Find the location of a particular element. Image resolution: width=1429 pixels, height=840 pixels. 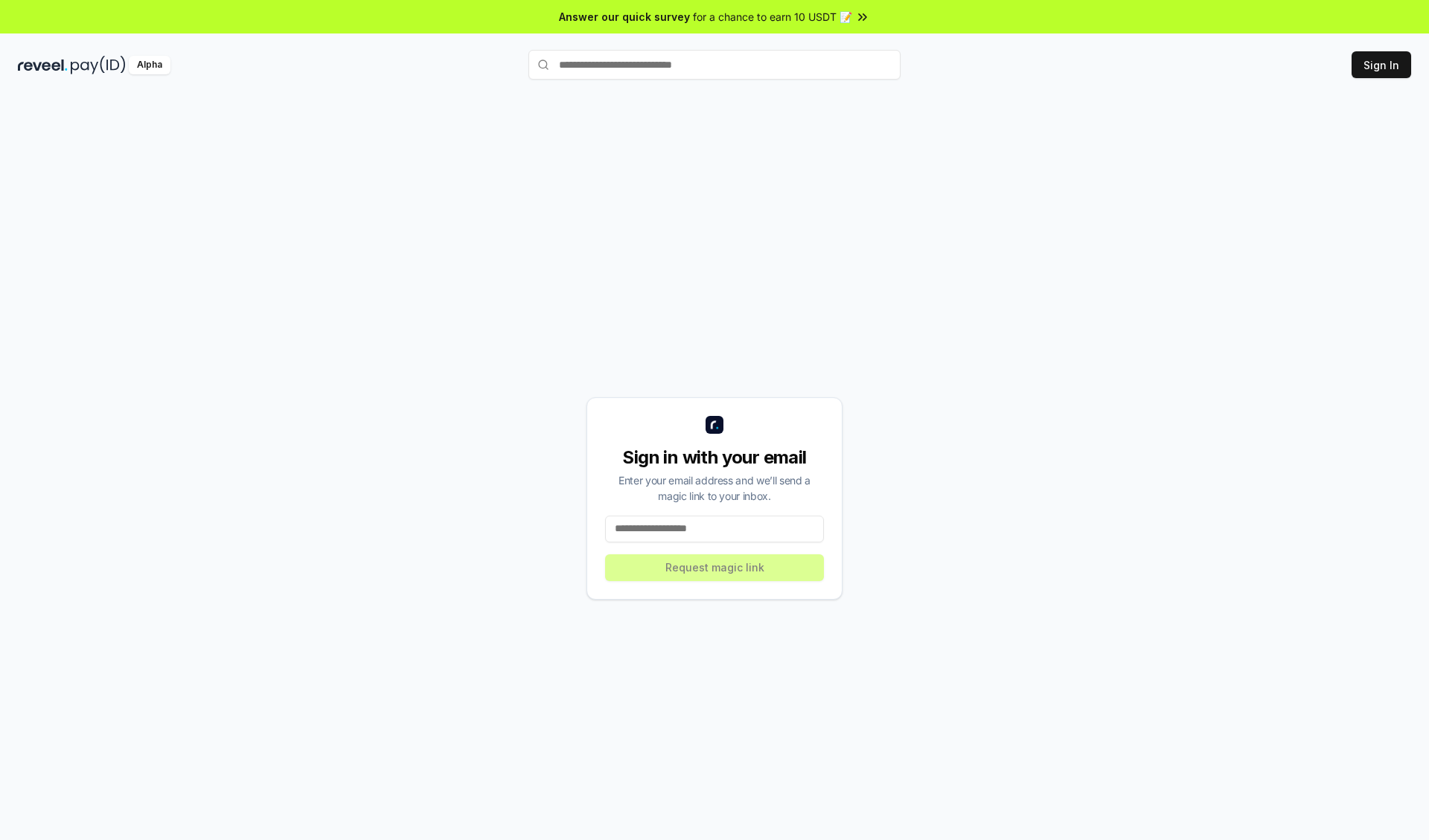

span: Answer our quick survey is located at coordinates (625, 16).